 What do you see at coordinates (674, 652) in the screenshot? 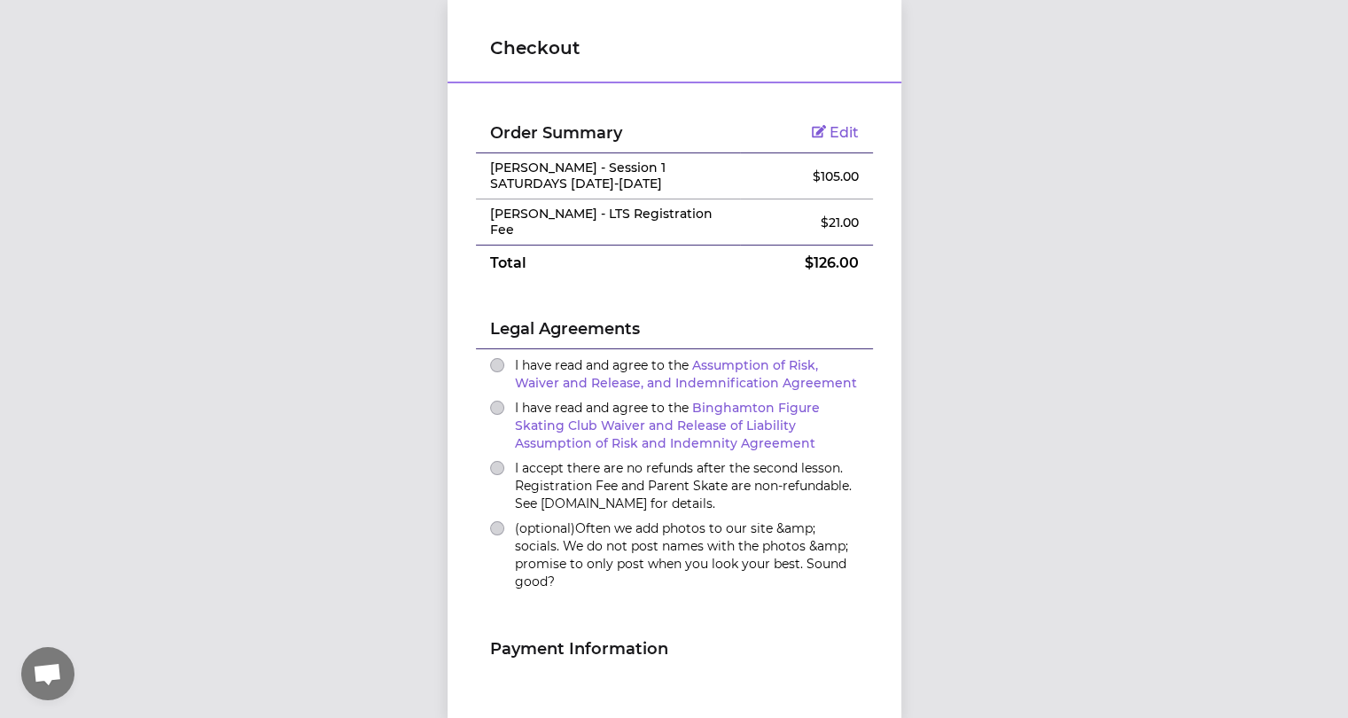
I see `h2: Payment Information` at bounding box center [674, 652].